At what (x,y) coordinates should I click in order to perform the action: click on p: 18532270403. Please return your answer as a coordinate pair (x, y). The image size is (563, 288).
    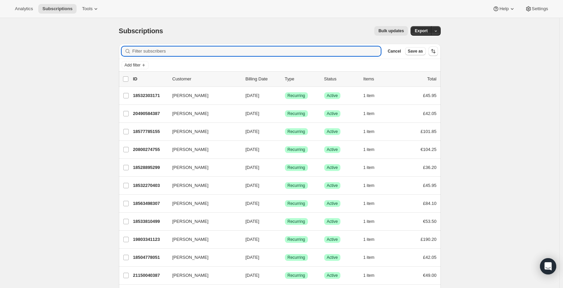
    Looking at the image, I should click on (150, 185).